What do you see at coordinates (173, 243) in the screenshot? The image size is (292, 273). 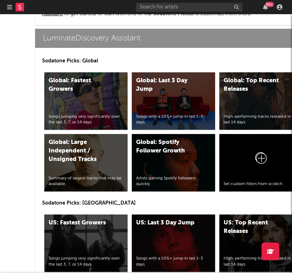 I see `a: US: Last 3 Day JumpSongs with a 10%+ jump in last 1-3 days.` at bounding box center [173, 243].